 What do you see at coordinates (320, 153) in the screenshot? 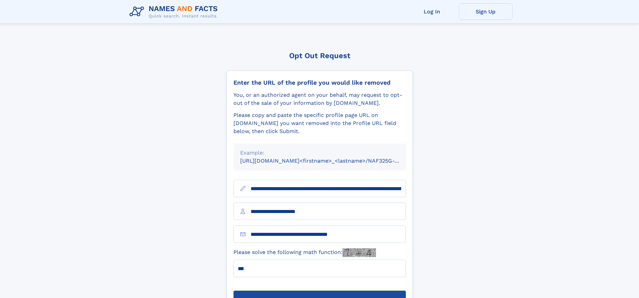
I see `div: Example:` at bounding box center [320, 153].